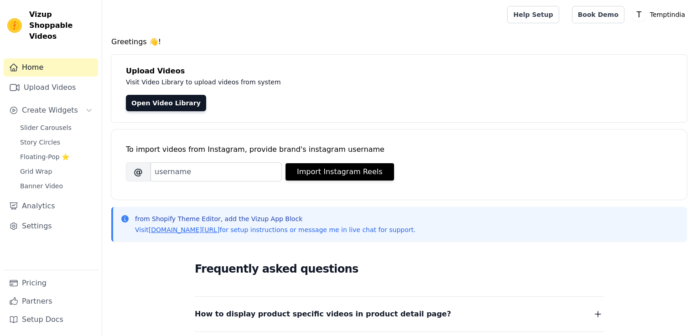  What do you see at coordinates (46, 128) in the screenshot?
I see `span: Slider Carousels` at bounding box center [46, 128].